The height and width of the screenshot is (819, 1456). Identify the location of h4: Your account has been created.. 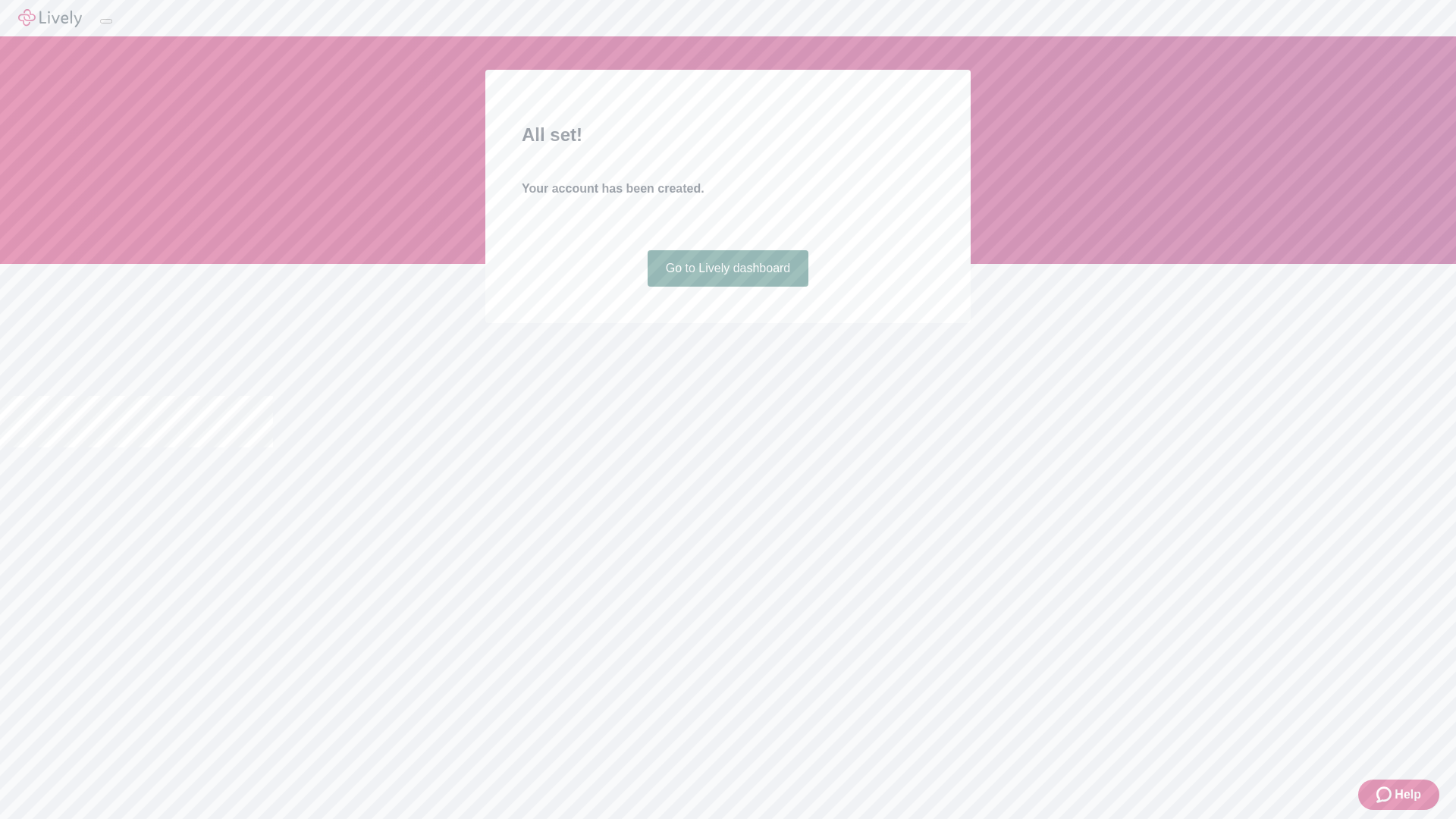
(728, 189).